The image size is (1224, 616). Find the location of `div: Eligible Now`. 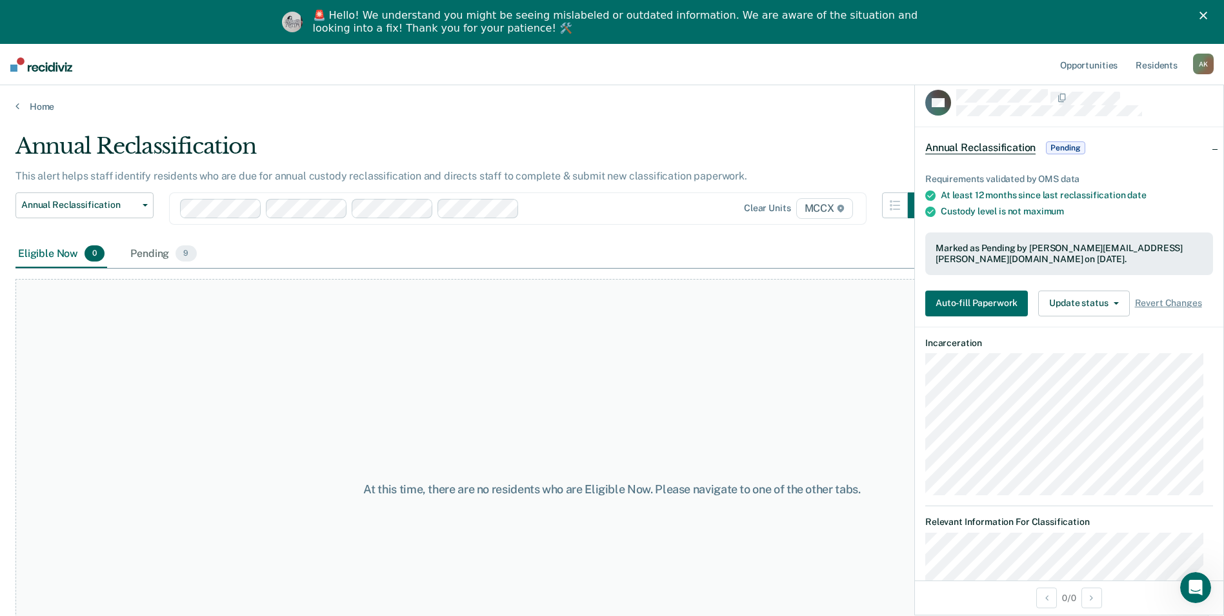

div: Eligible Now is located at coordinates (61, 254).